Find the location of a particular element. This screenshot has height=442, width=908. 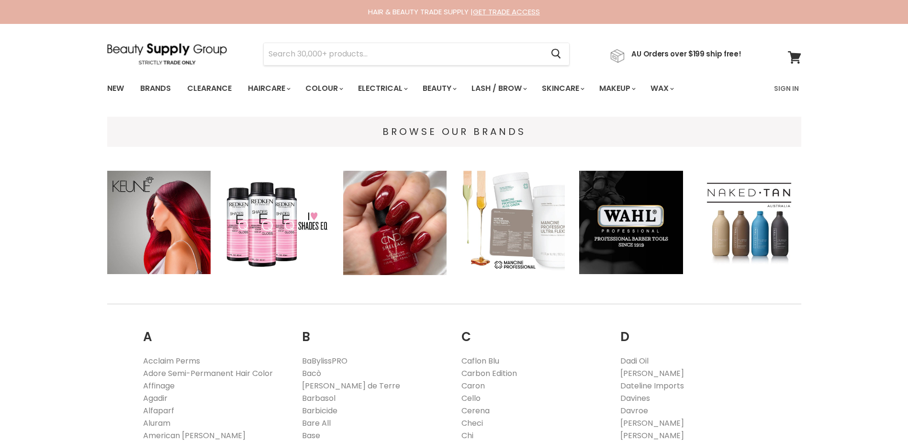

a: Davroe is located at coordinates (634, 411).